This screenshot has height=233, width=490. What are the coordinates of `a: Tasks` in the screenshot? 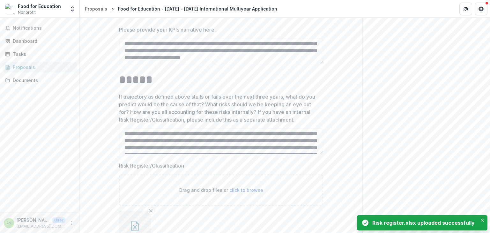 It's located at (40, 54).